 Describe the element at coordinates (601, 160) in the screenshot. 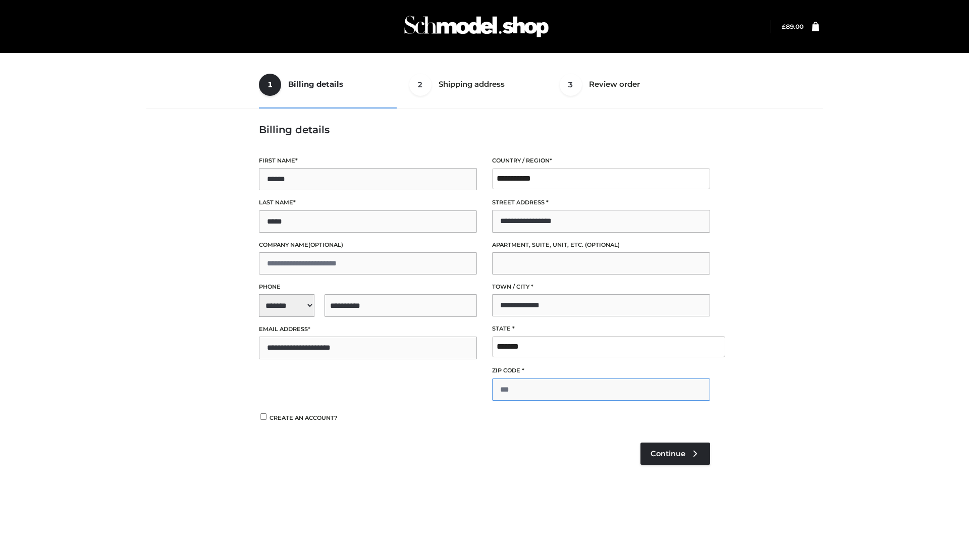

I see `label: Country / Region` at that location.